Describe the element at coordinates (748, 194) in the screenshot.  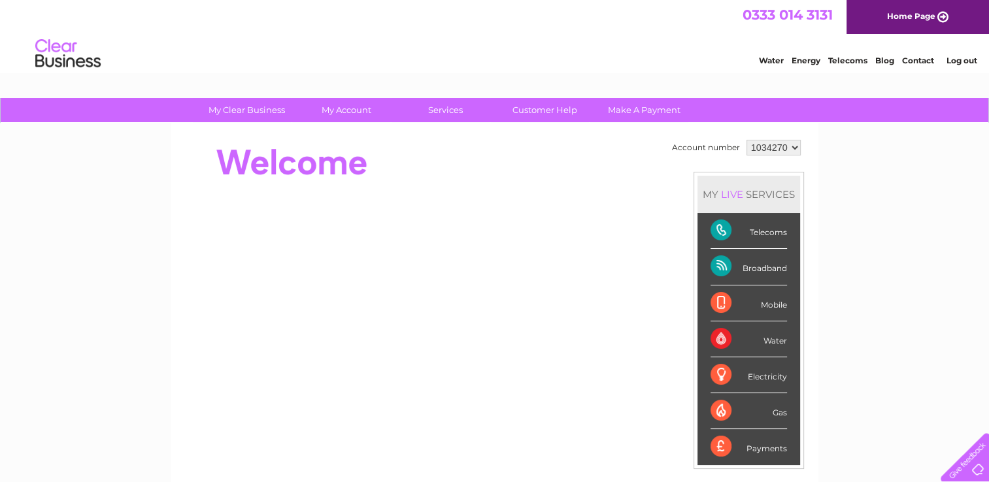
I see `div: MY SERVICES` at that location.